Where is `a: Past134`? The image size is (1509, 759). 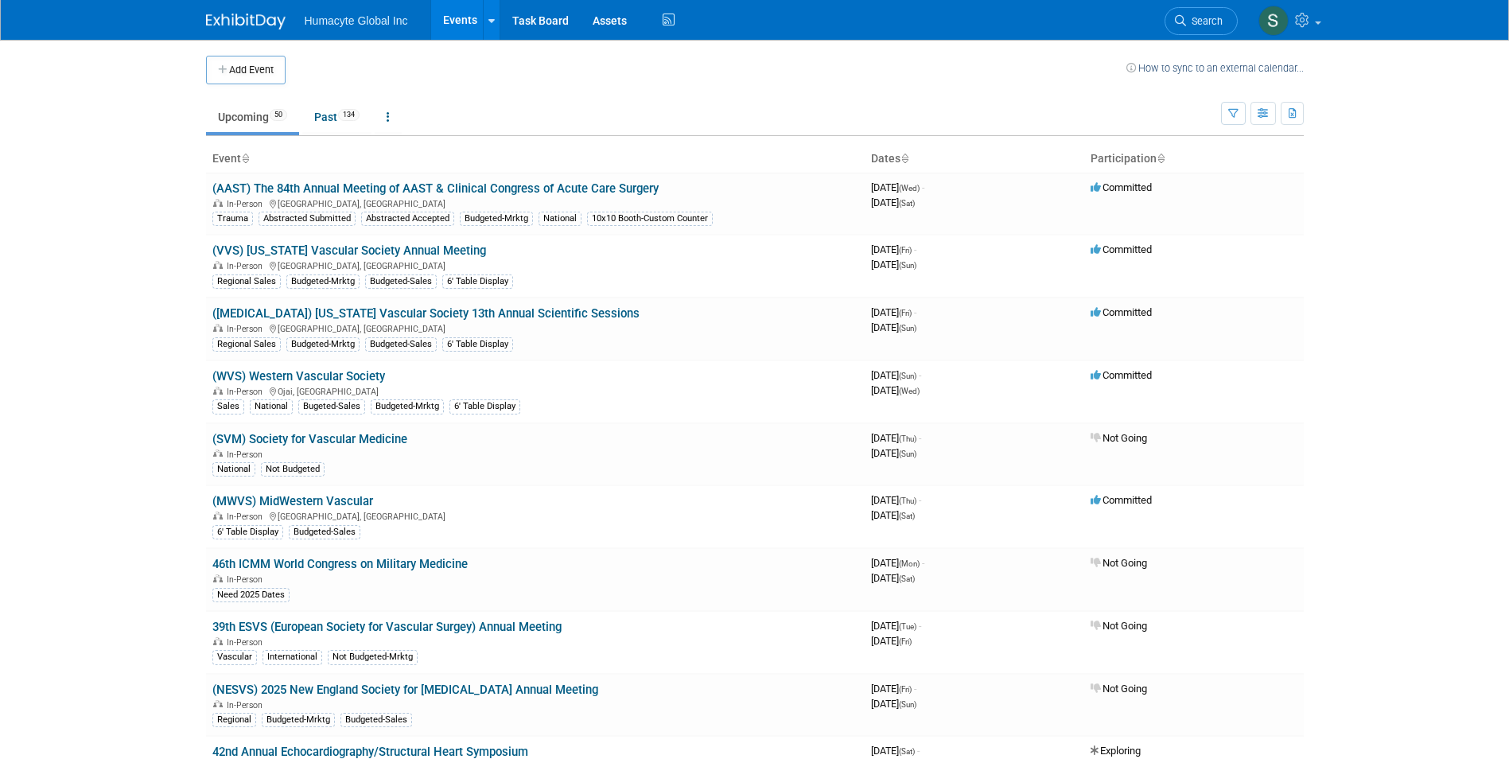 a: Past134 is located at coordinates (337, 117).